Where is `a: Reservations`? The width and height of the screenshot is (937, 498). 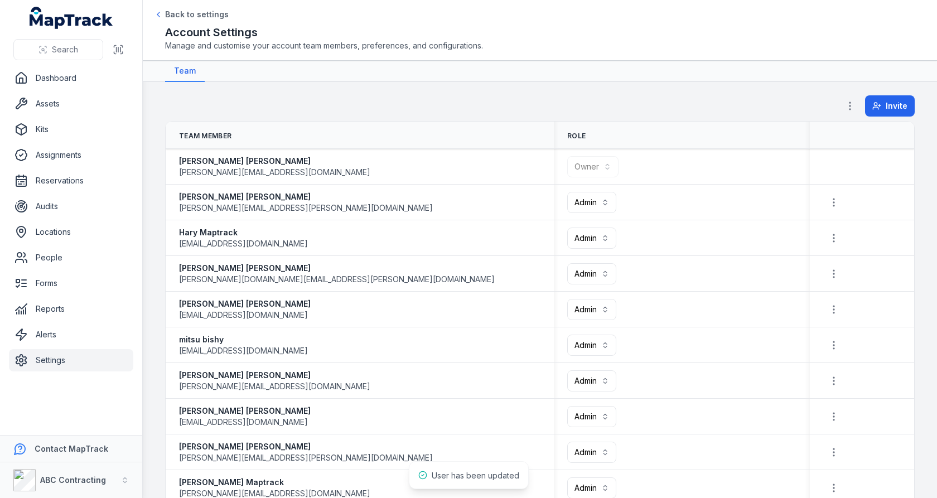 a: Reservations is located at coordinates (71, 181).